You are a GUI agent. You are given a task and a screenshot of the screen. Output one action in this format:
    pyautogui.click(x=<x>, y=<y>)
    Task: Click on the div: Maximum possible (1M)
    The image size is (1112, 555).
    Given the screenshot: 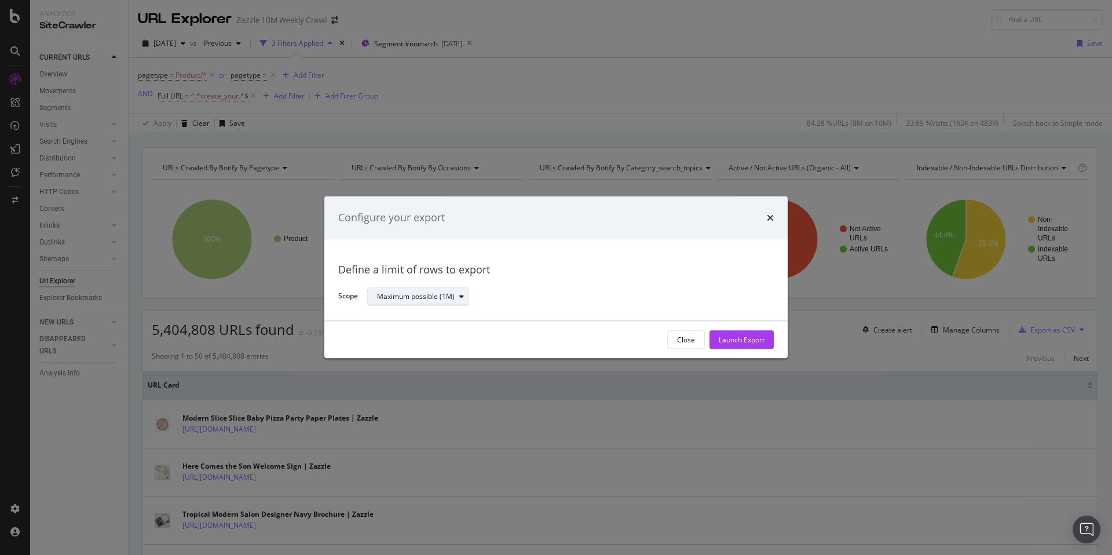 What is the action you would take?
    pyautogui.click(x=416, y=297)
    